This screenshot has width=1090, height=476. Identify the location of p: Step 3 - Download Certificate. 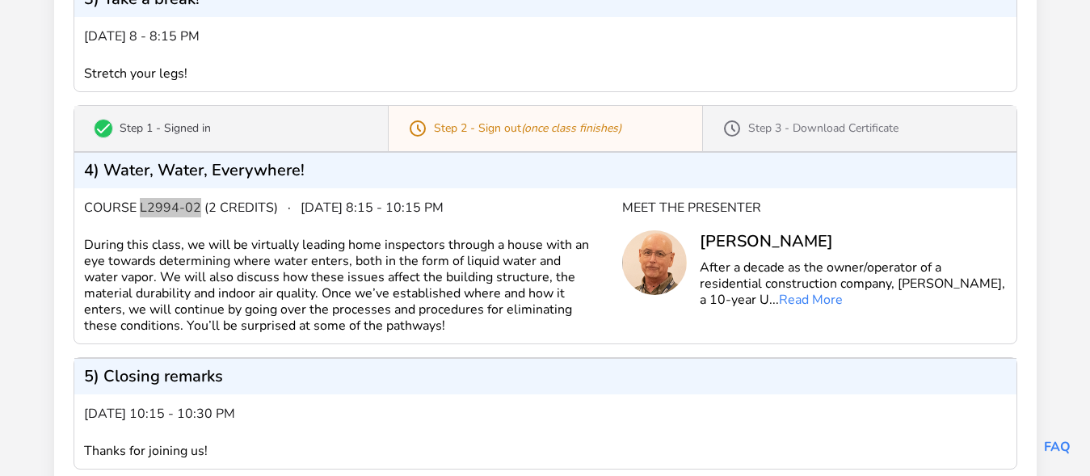
(824, 128).